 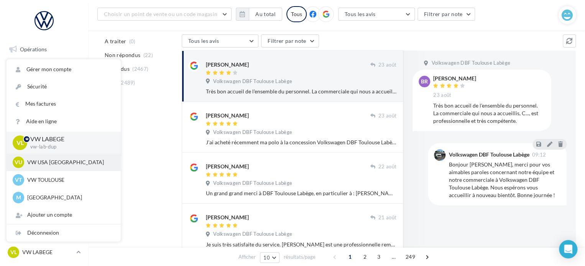 What do you see at coordinates (64, 215) in the screenshot?
I see `div: Ajouter un compte` at bounding box center [64, 215].